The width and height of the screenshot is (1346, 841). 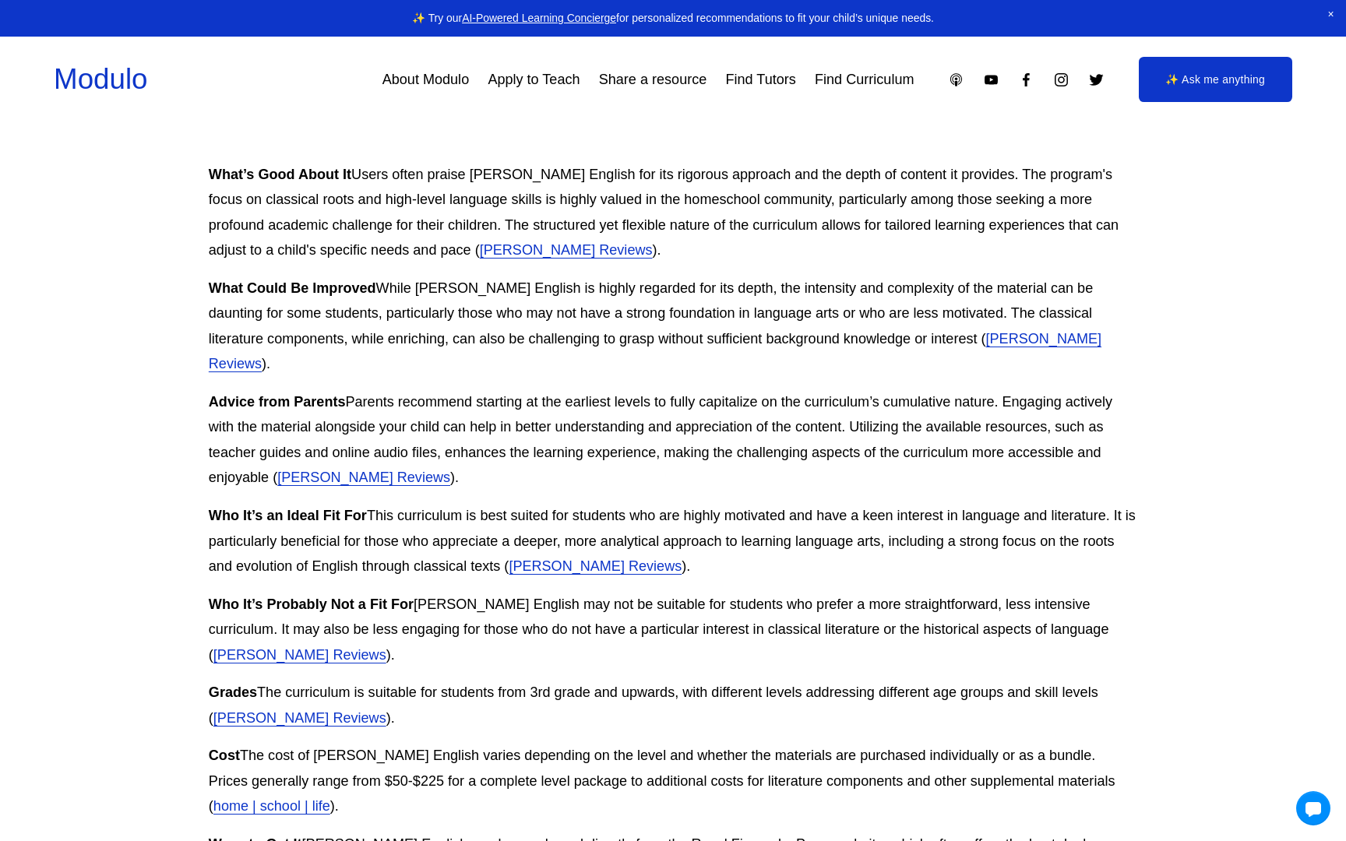 I want to click on a: Find Tutors, so click(x=760, y=79).